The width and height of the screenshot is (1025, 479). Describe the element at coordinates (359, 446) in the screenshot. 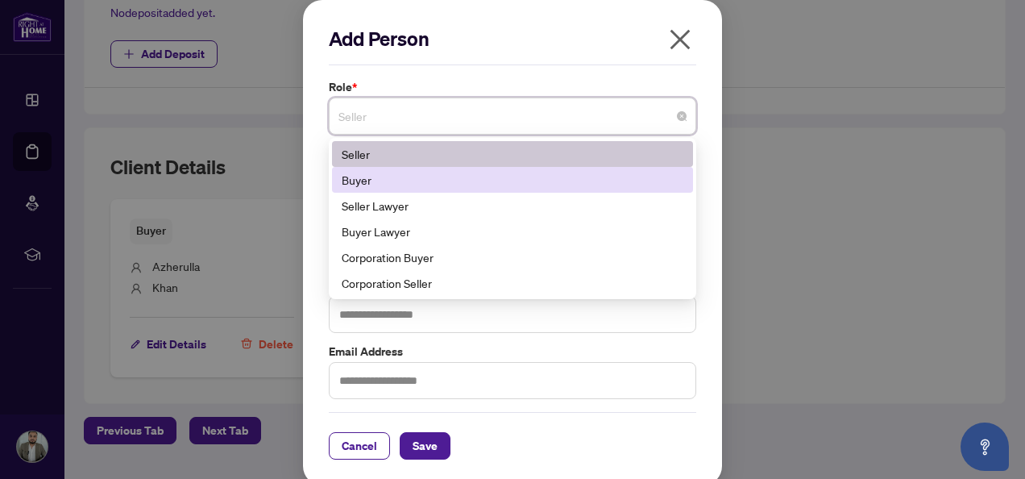

I see `button: Cancel` at that location.